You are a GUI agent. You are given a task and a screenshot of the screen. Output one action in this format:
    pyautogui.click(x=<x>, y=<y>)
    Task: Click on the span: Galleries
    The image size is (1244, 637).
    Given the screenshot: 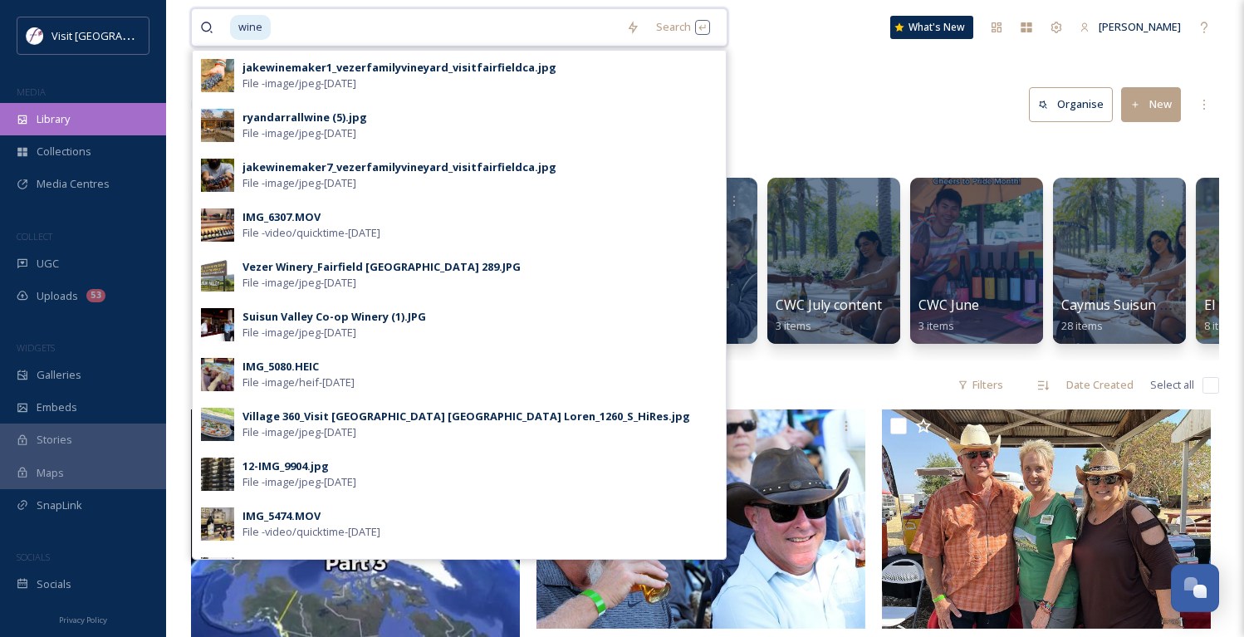 What is the action you would take?
    pyautogui.click(x=59, y=374)
    